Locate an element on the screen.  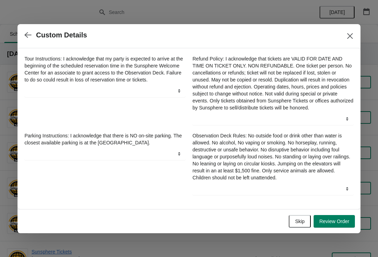
h2: Custom Details is located at coordinates (62, 35).